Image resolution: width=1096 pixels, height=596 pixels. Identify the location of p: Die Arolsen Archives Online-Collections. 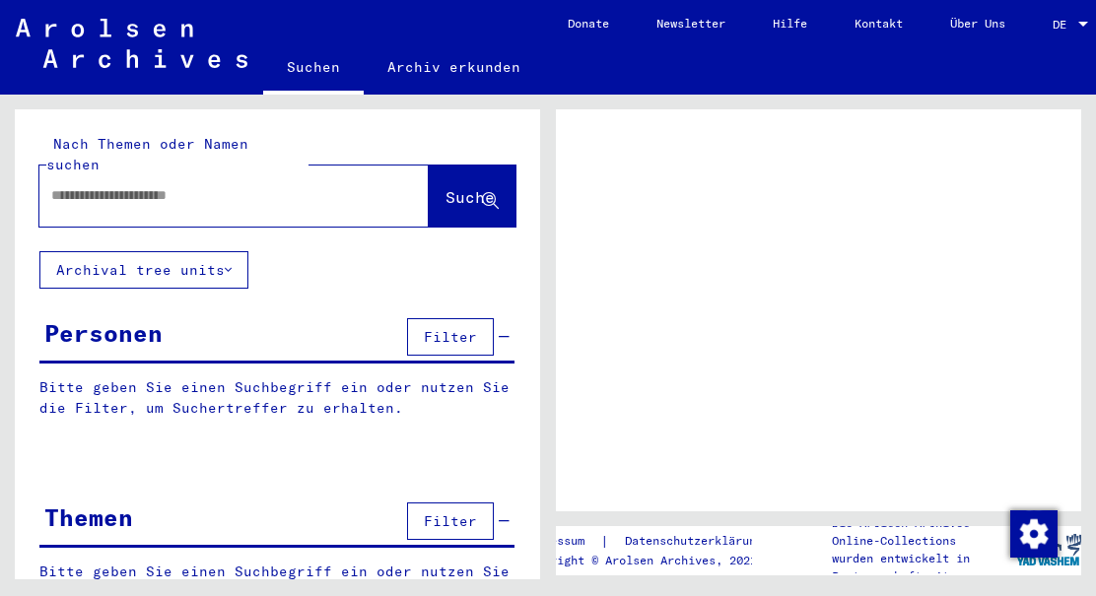
(923, 532).